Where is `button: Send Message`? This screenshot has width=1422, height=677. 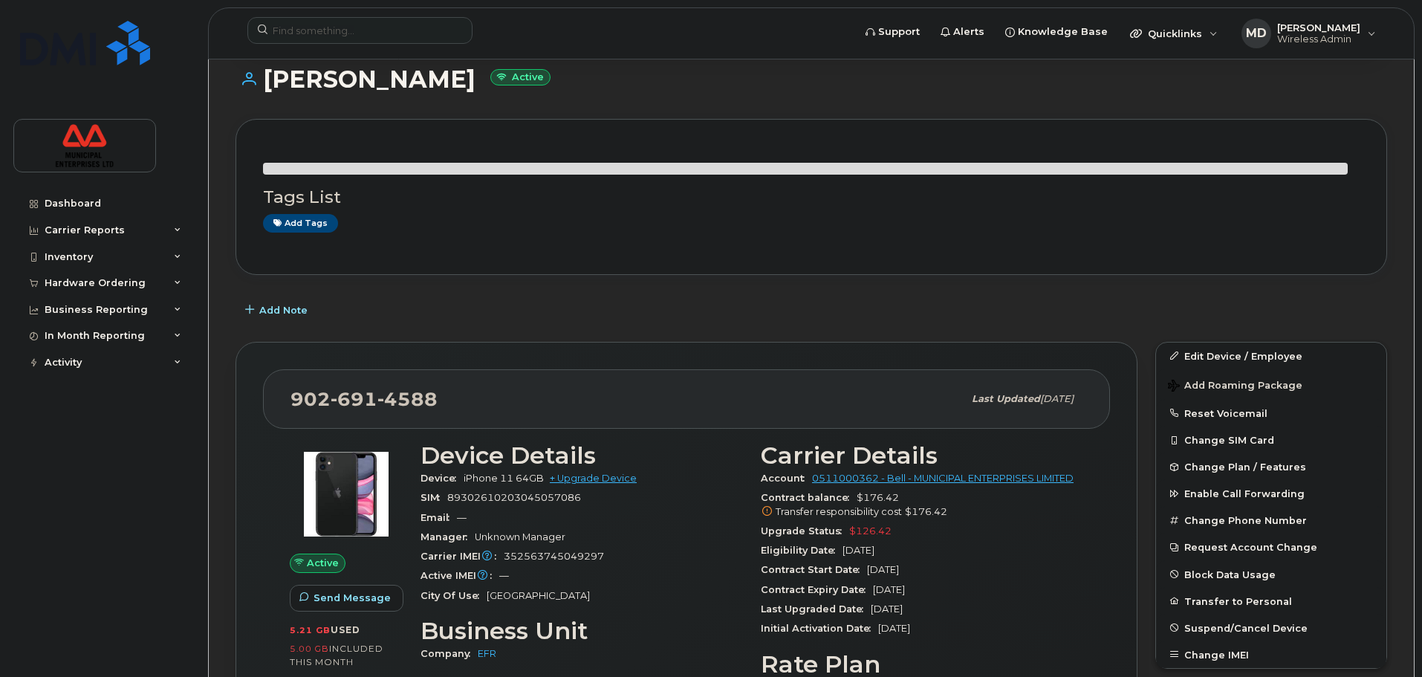
button: Send Message is located at coordinates (346, 598).